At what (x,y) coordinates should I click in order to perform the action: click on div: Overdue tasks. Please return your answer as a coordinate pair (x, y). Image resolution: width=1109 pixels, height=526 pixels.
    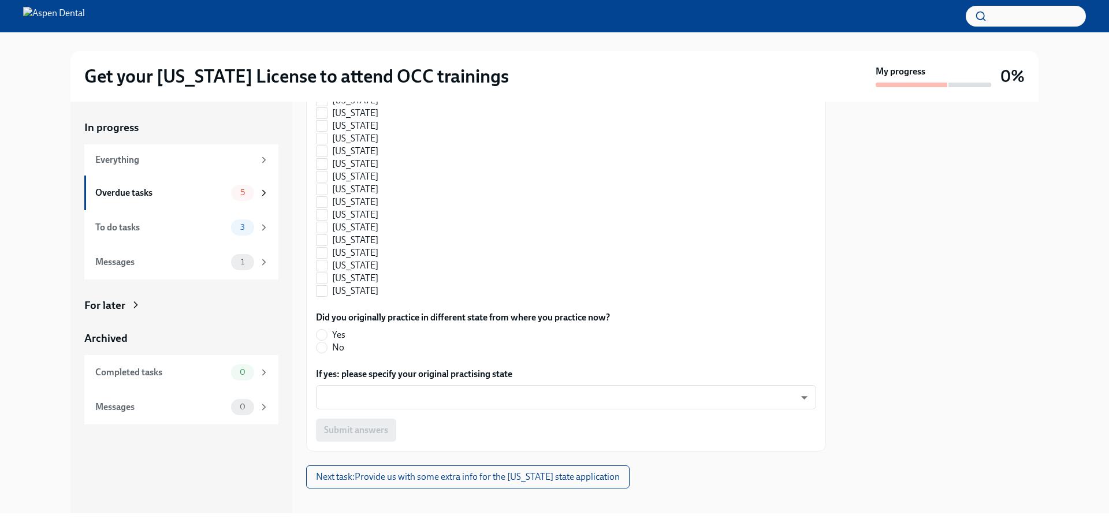
    Looking at the image, I should click on (161, 193).